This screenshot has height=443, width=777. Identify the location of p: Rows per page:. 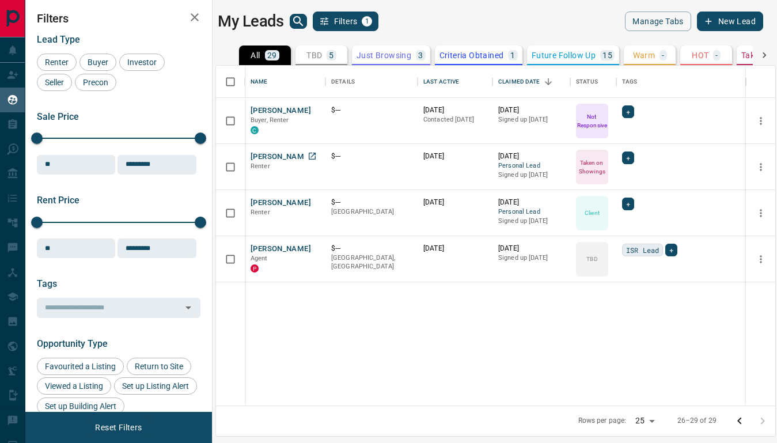
(603, 421).